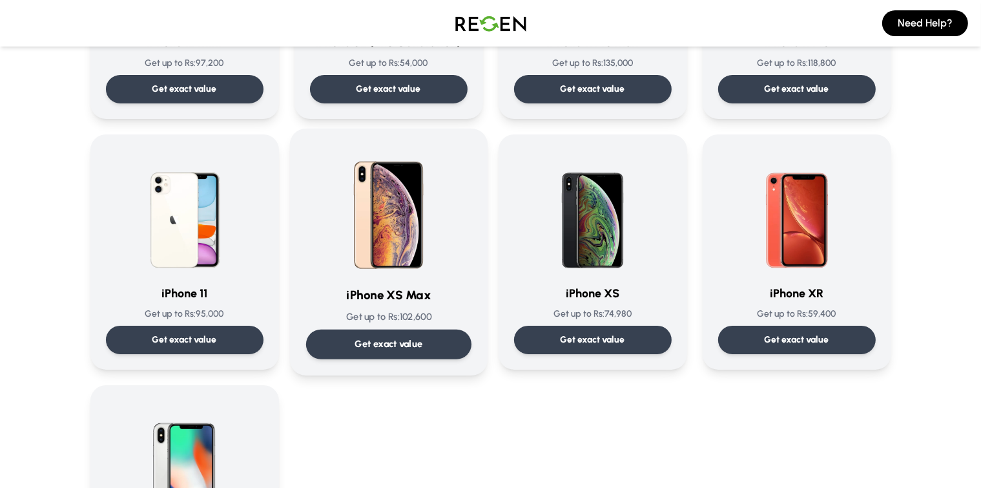  What do you see at coordinates (925, 23) in the screenshot?
I see `a: Need Help?` at bounding box center [925, 23].